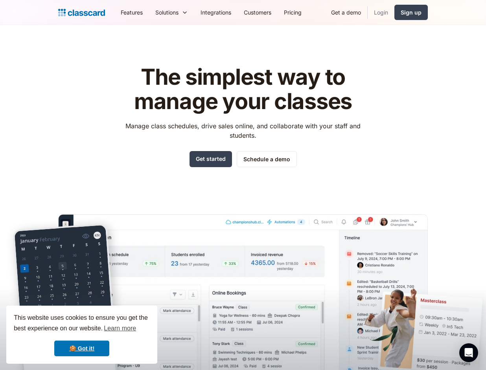 The image size is (486, 370). Describe the element at coordinates (81, 13) in the screenshot. I see `a: Logo` at that location.